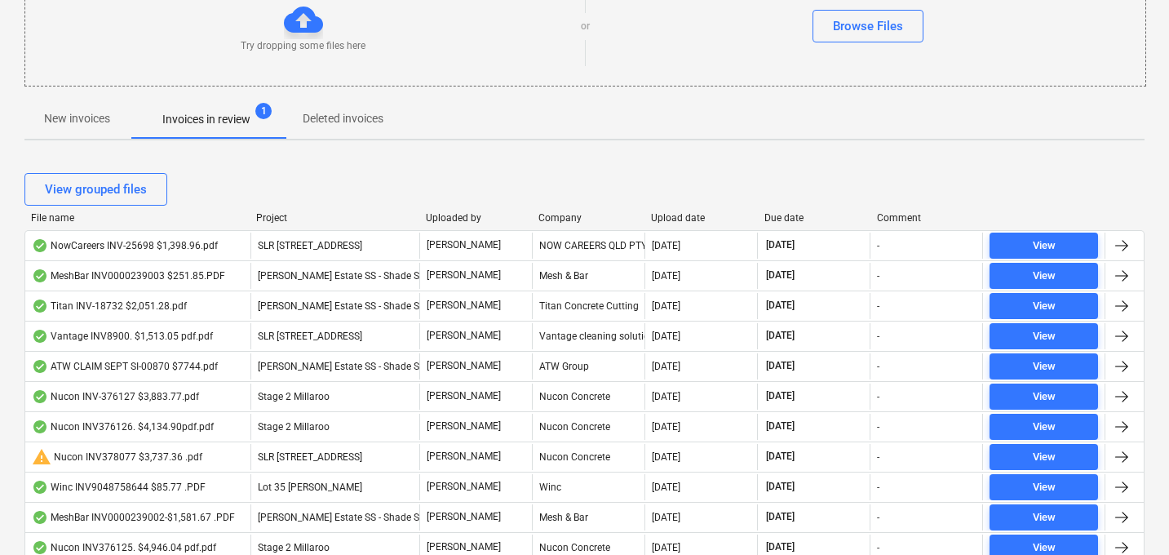  I want to click on div: Vantage cleaning solutions, so click(588, 336).